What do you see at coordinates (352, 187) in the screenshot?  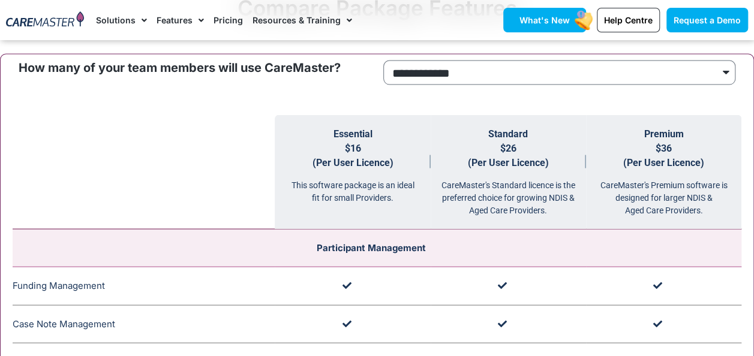 I see `div: This software package is an ideal fit for small Providers.` at bounding box center [352, 187].